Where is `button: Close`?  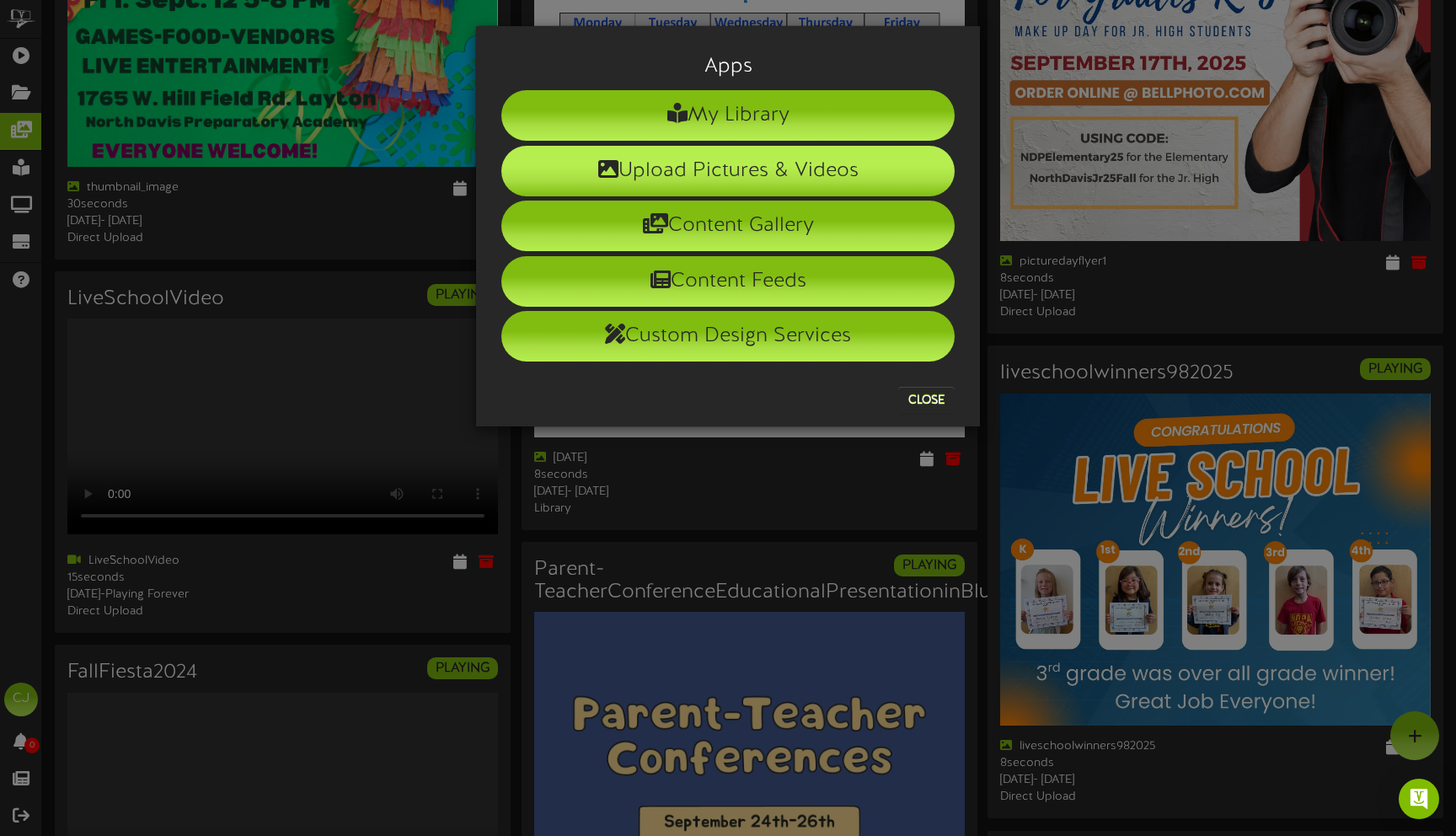
button: Close is located at coordinates (926, 400).